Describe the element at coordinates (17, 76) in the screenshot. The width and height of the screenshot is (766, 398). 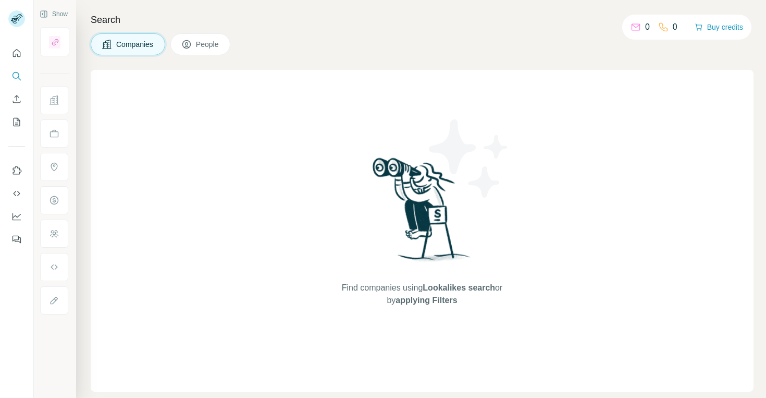
I see `button: Search` at that location.